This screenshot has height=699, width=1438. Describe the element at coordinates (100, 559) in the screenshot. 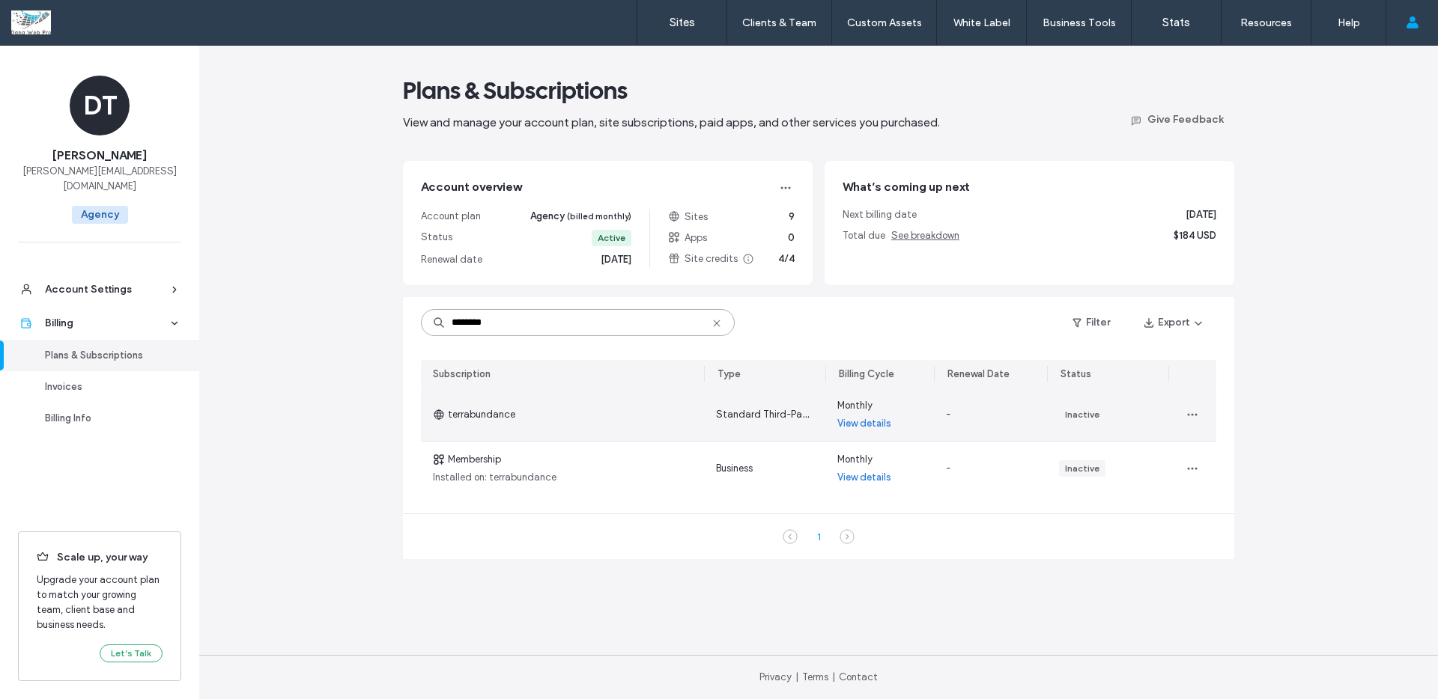

I see `span: Scale up, your way` at that location.